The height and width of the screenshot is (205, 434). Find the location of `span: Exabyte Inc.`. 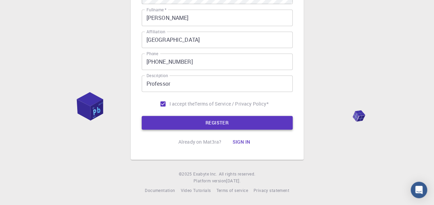

span: Exabyte Inc. is located at coordinates (205, 174).